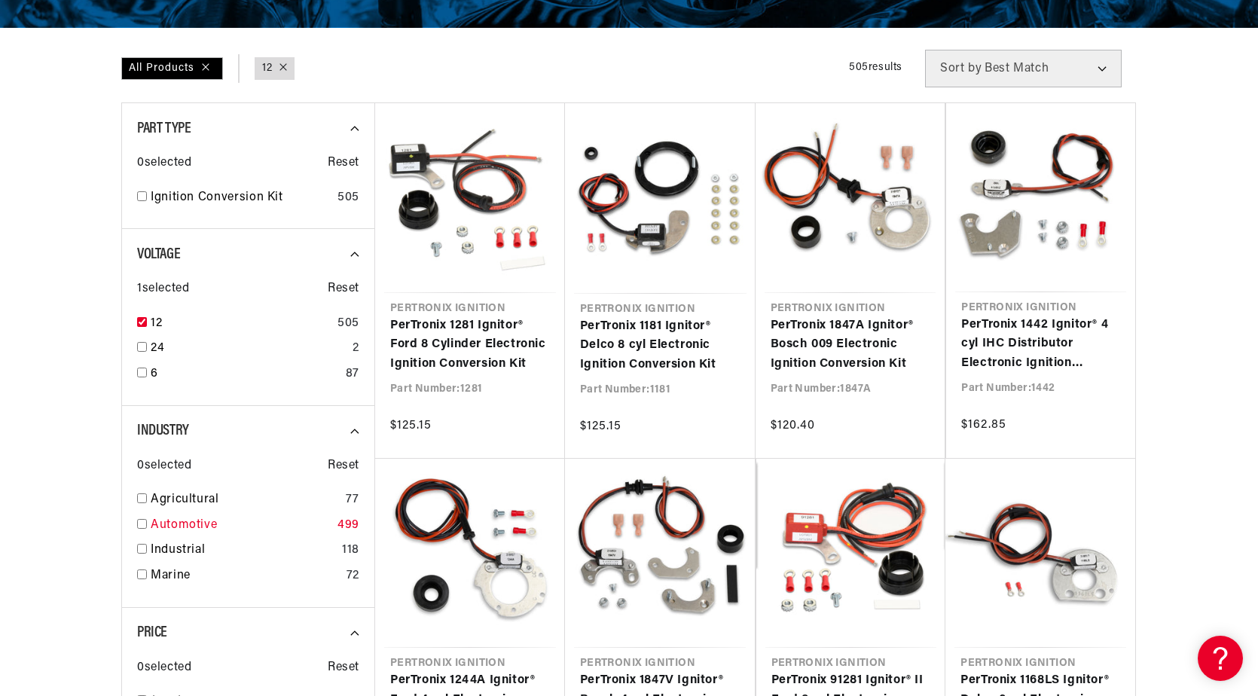 The width and height of the screenshot is (1258, 696). I want to click on div: 118, so click(350, 551).